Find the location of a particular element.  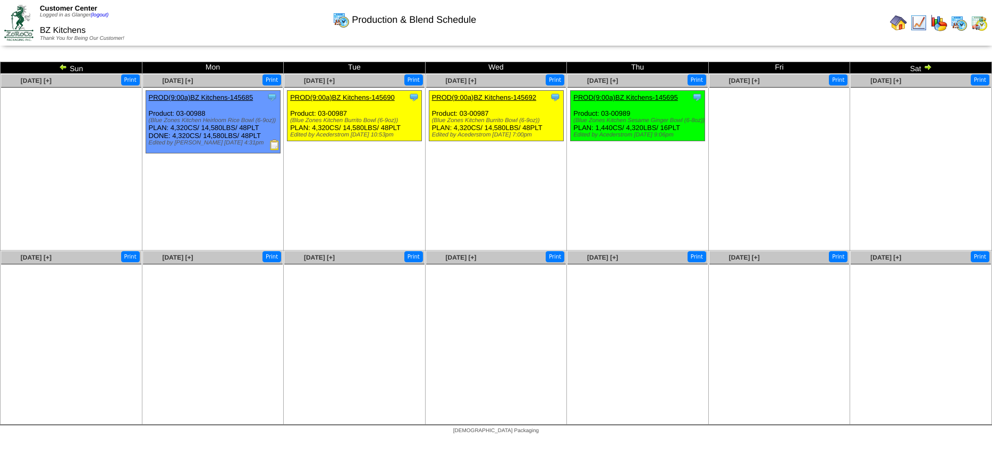

td: Wed is located at coordinates (496, 68).